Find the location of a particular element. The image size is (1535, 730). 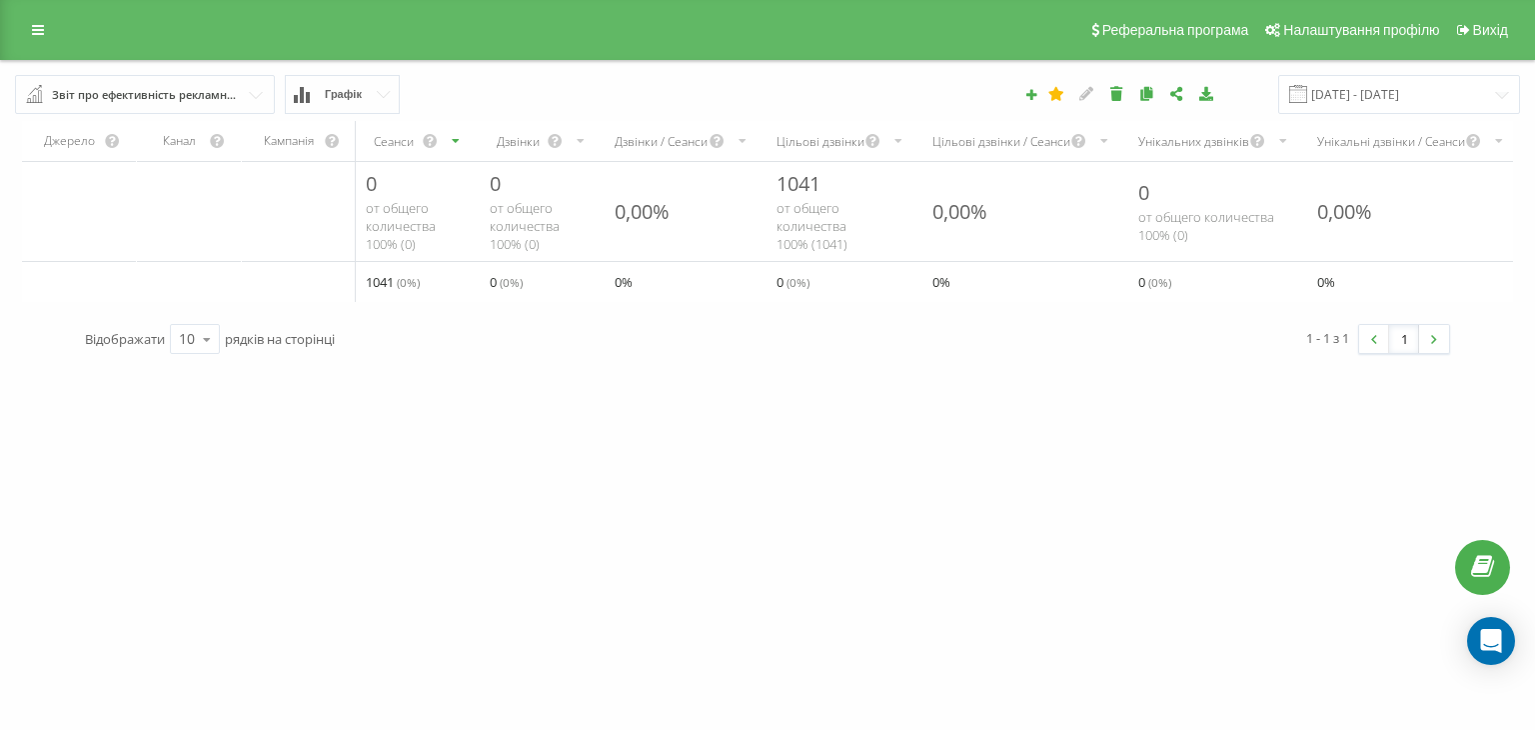

span: Реферальна програма is located at coordinates (1176, 30).